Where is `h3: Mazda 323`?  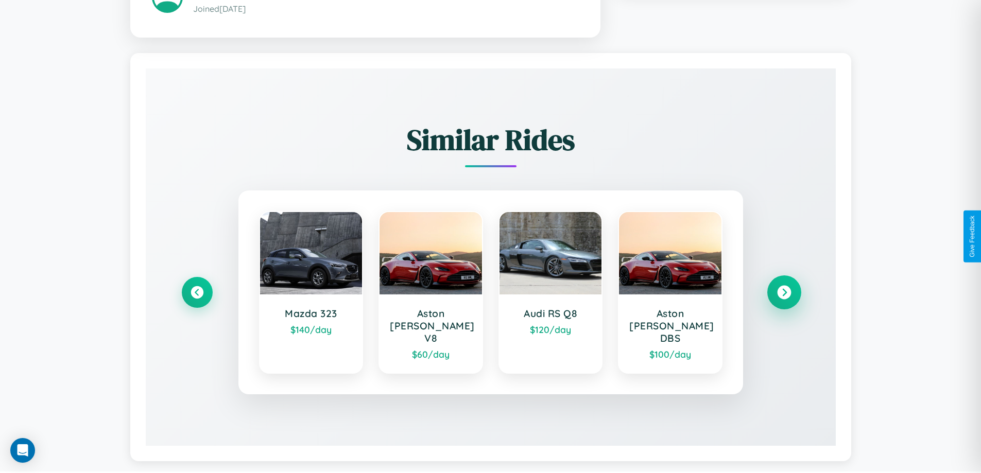
h3: Mazda 323 is located at coordinates (311, 314).